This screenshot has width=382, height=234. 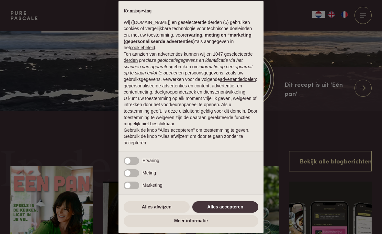 I want to click on button: advertentiedoelen, so click(x=237, y=80).